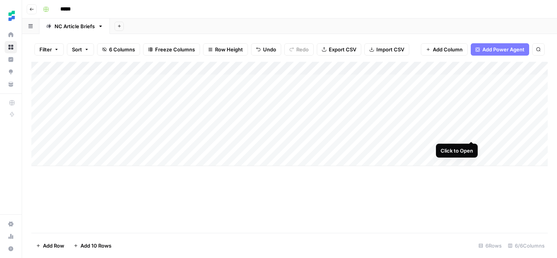 This screenshot has height=258, width=557. What do you see at coordinates (11, 237) in the screenshot?
I see `a: Usage` at bounding box center [11, 237].